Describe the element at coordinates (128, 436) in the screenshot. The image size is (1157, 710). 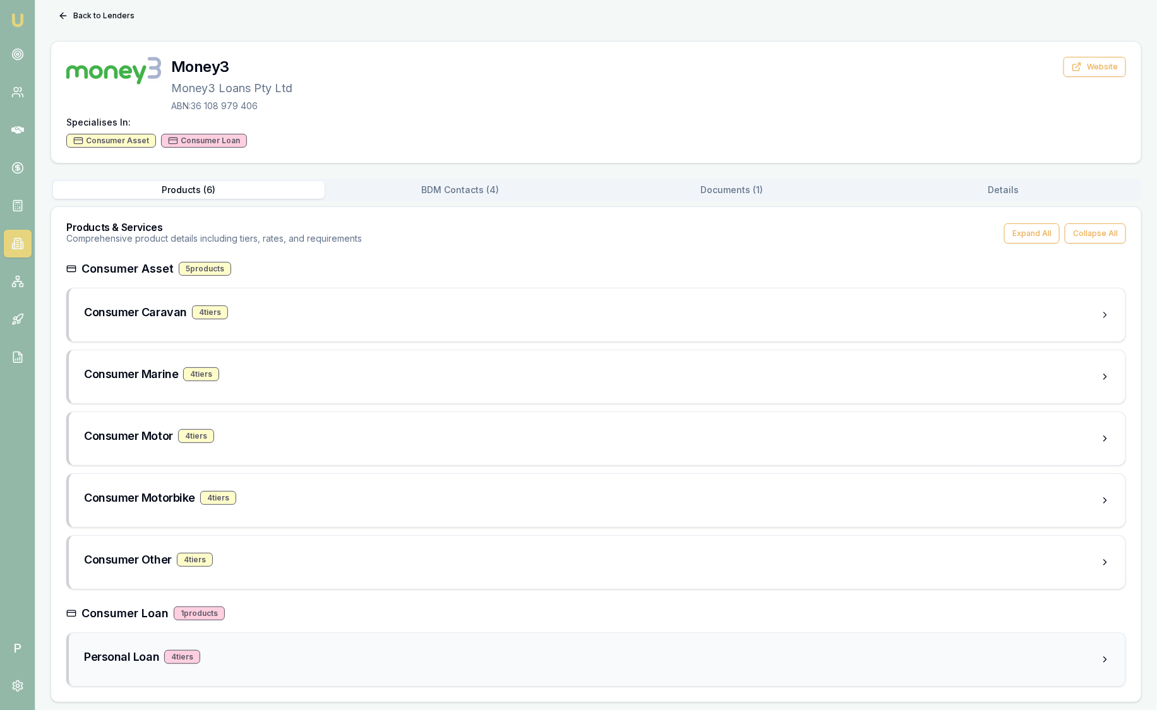
I see `h3: Consumer Motor` at that location.